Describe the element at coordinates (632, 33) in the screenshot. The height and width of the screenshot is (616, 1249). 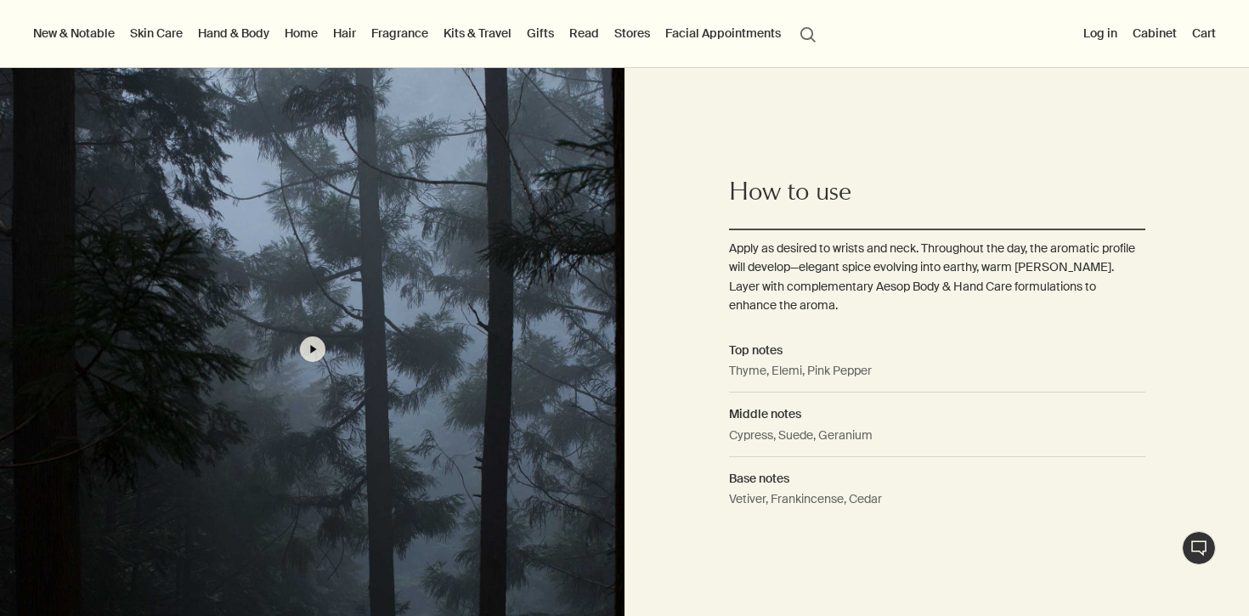
I see `button: Stores` at that location.